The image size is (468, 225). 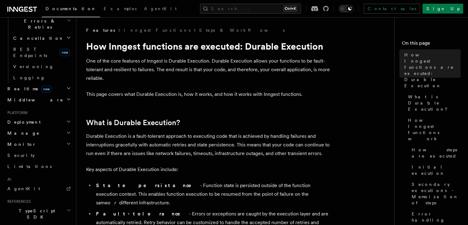 I want to click on p: One of the core features of Inngest is Durable Execution. Durable Execution allows your functions..., so click(x=209, y=70).